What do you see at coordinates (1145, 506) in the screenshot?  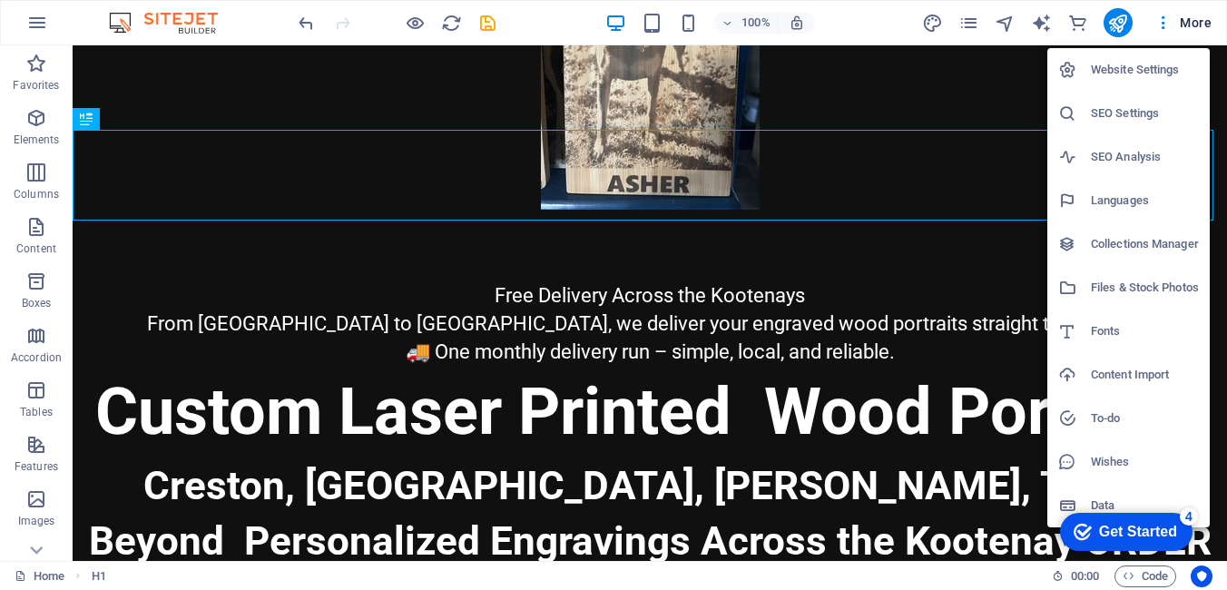 I see `h6: Data` at bounding box center [1145, 506].